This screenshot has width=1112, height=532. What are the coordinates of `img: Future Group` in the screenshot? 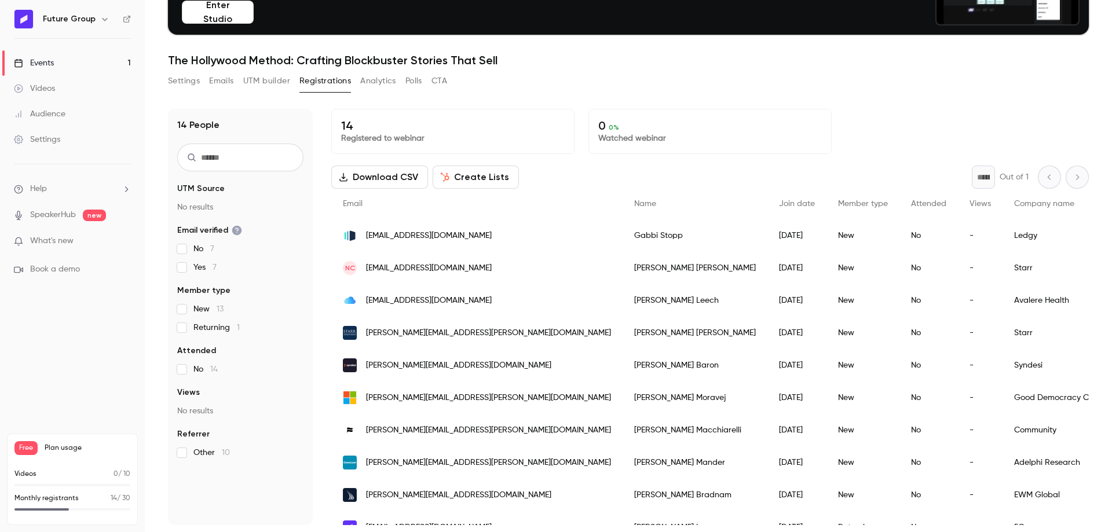 It's located at (24, 19).